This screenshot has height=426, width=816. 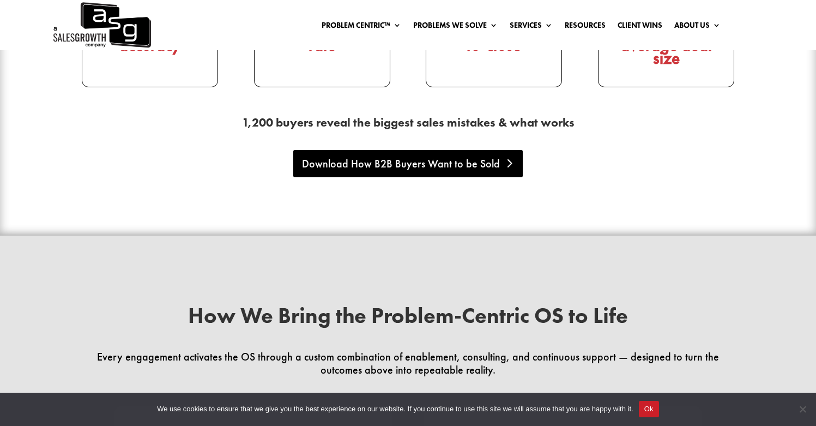 I want to click on a: Client Wins, so click(x=640, y=27).